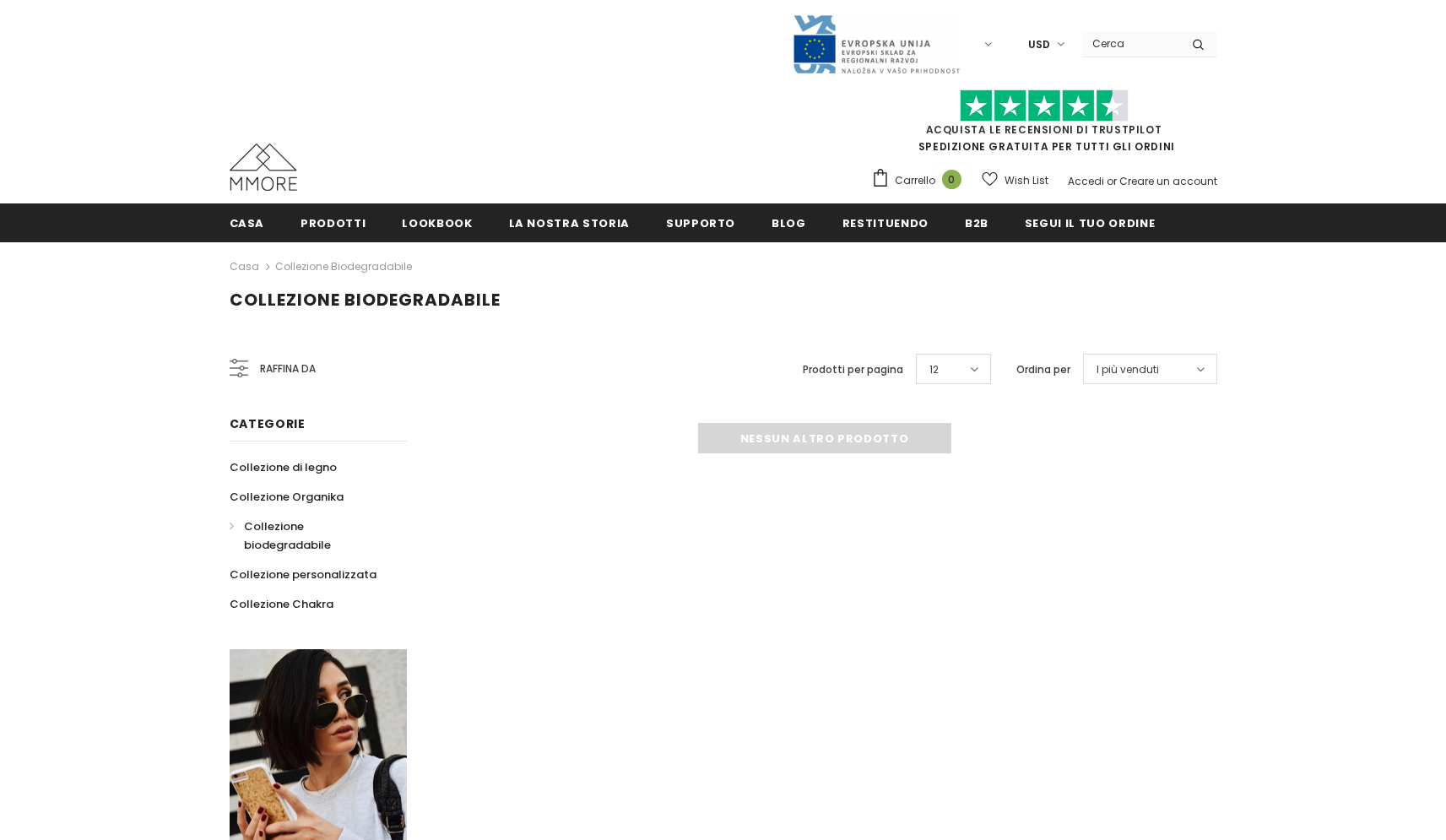 Image resolution: width=1446 pixels, height=840 pixels. Describe the element at coordinates (788, 222) in the screenshot. I see `a: Blog` at that location.